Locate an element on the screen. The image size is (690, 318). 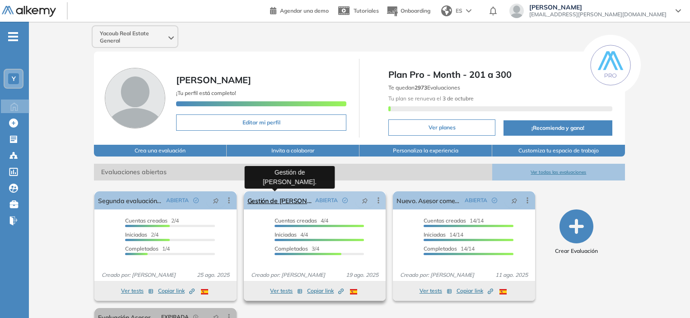
button: ¡Recomienda y gana! is located at coordinates (558, 128).